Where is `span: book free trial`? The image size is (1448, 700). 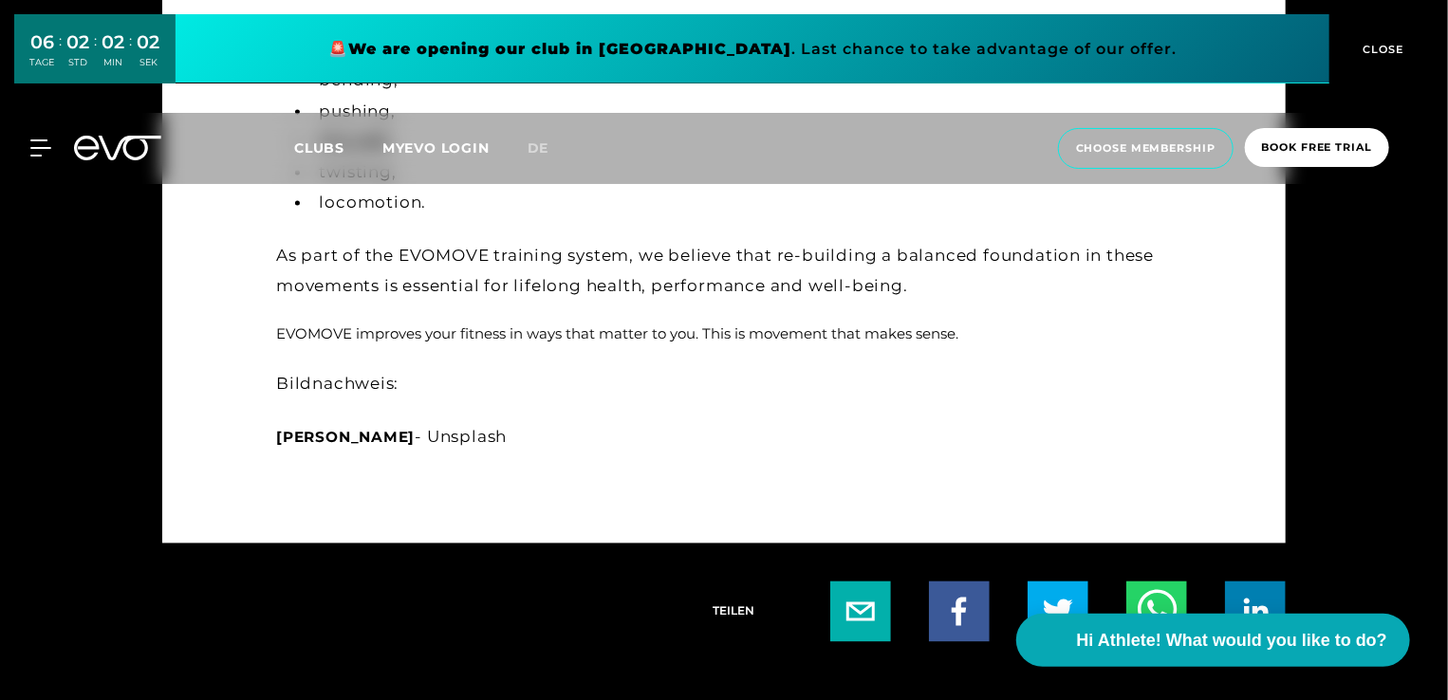 span: book free trial is located at coordinates (1317, 147).